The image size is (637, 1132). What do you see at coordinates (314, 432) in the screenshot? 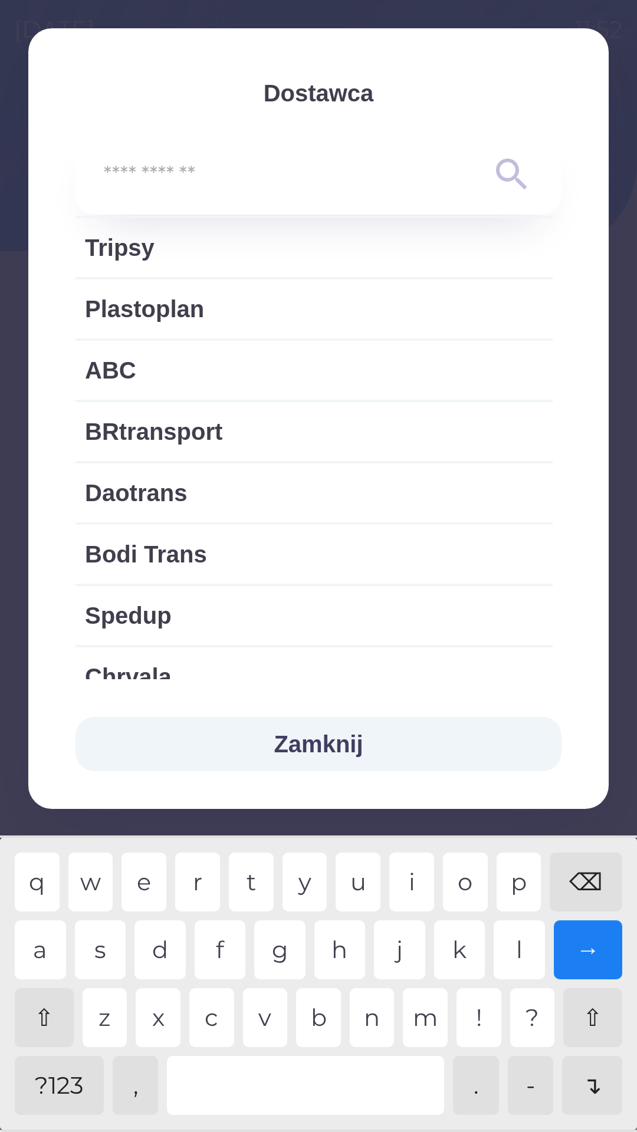
I see `div: BRtransport` at bounding box center [314, 432].